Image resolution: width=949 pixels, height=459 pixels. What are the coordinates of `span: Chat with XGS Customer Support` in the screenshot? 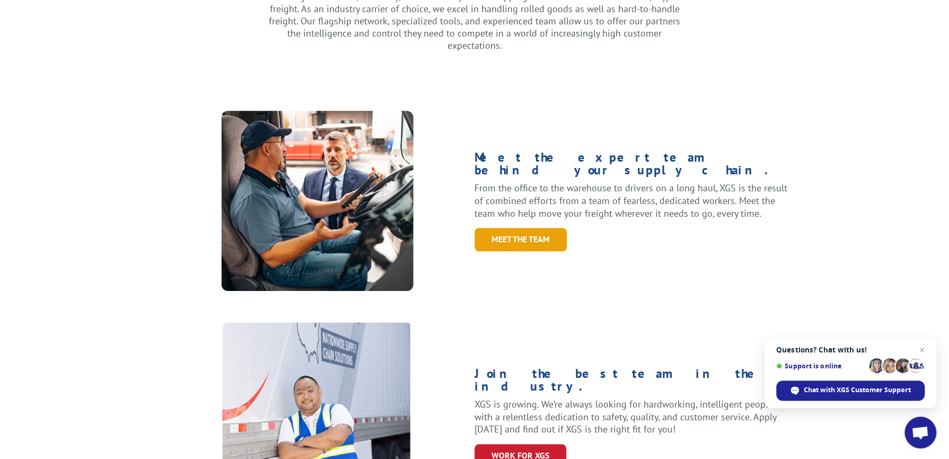 It's located at (857, 390).